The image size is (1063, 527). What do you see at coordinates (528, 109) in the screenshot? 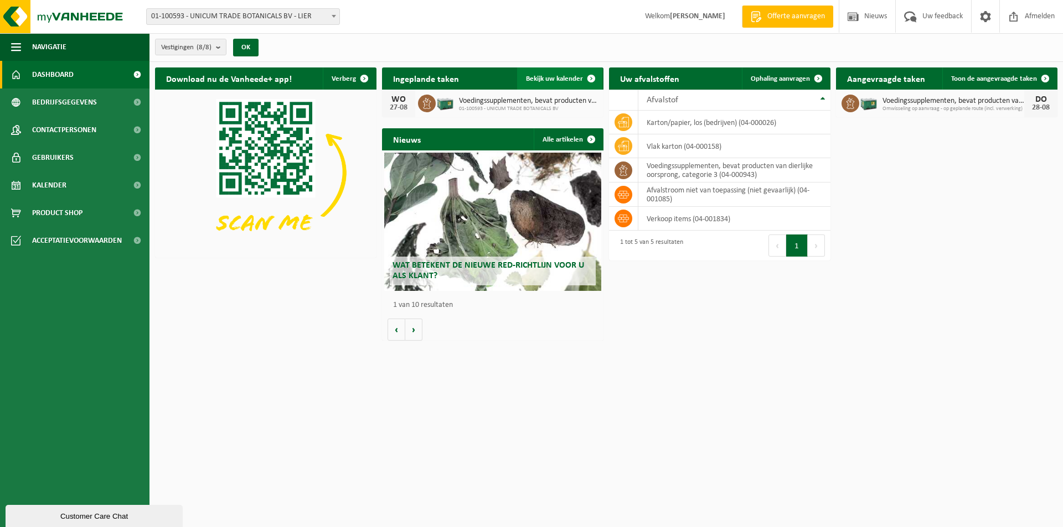
I see `span: 01-100593 - UNICUM TRADE BOTANICALS BV` at bounding box center [528, 109].